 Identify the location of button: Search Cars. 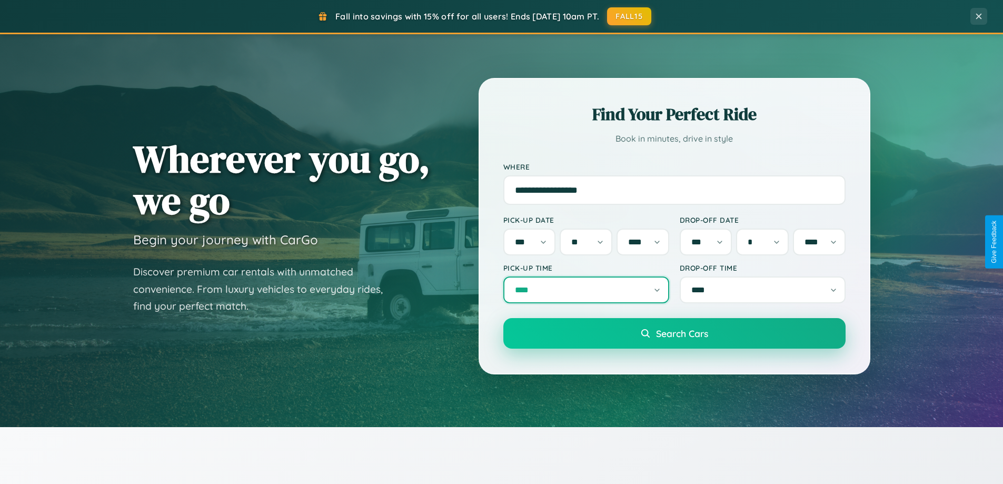
(675, 333).